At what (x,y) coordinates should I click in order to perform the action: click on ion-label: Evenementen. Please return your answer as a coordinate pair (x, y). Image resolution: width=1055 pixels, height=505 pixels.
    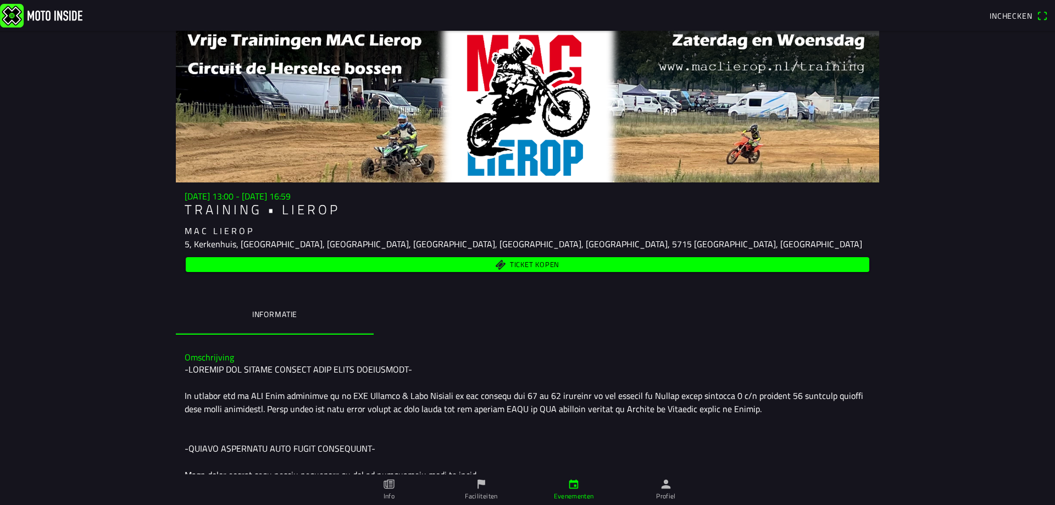
    Looking at the image, I should click on (574, 496).